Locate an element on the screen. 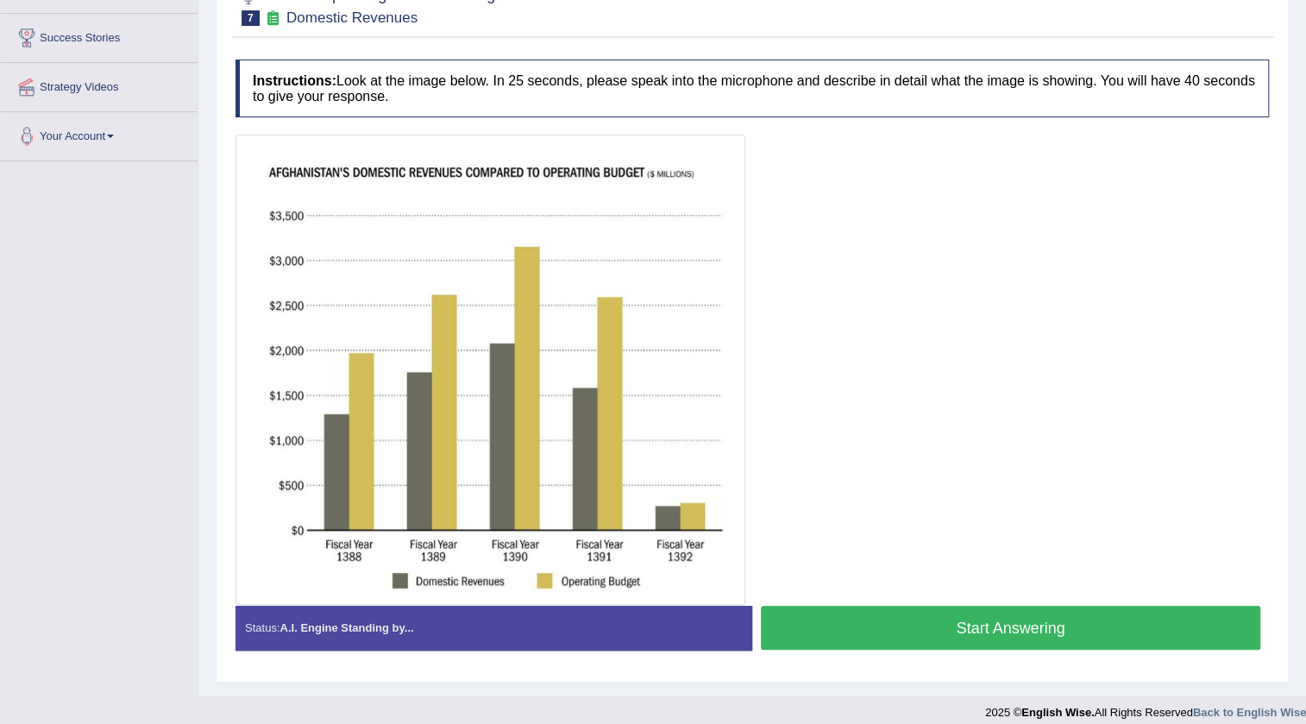  div: 2025 © All Rights Reserved is located at coordinates (1146, 708).